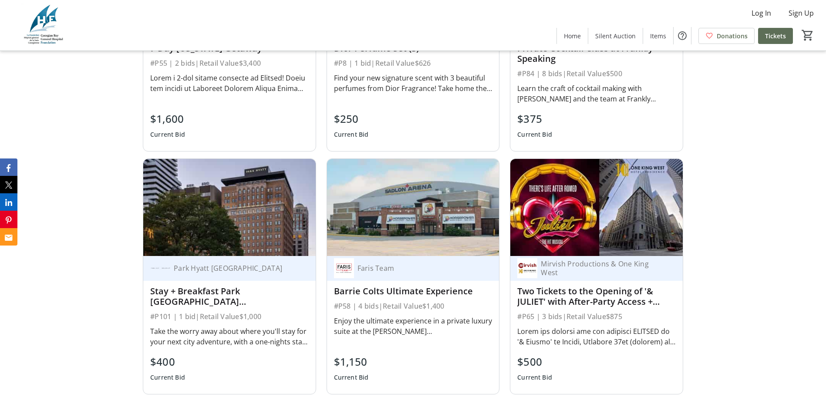 The height and width of the screenshot is (404, 826). I want to click on div: $1,600, so click(168, 119).